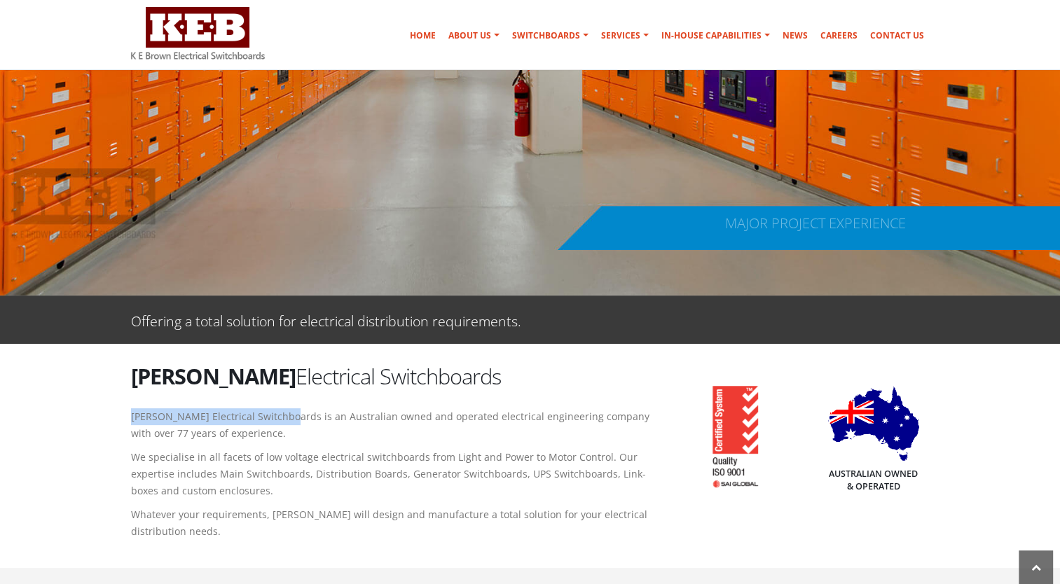  What do you see at coordinates (838, 36) in the screenshot?
I see `a: Careers` at bounding box center [838, 36].